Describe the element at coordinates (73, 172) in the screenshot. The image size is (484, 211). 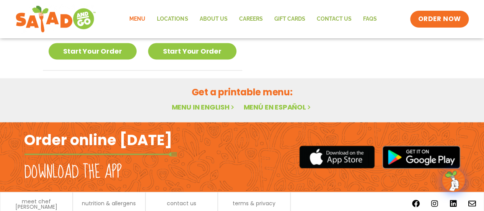
I see `h2: Download the app` at that location.